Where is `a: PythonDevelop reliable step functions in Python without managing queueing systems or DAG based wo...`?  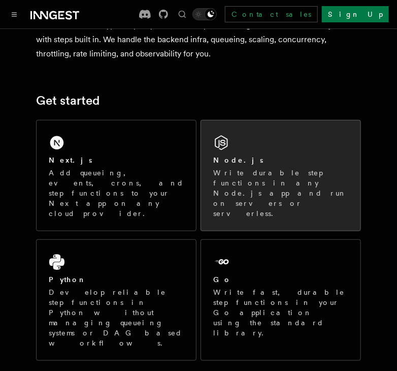 a: PythonDevelop reliable step functions in Python without managing queueing systems or DAG based wo... is located at coordinates (116, 300).